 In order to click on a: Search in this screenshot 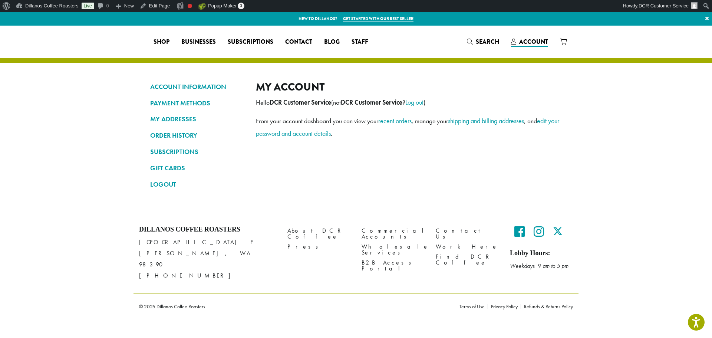, I will do `click(483, 42)`.